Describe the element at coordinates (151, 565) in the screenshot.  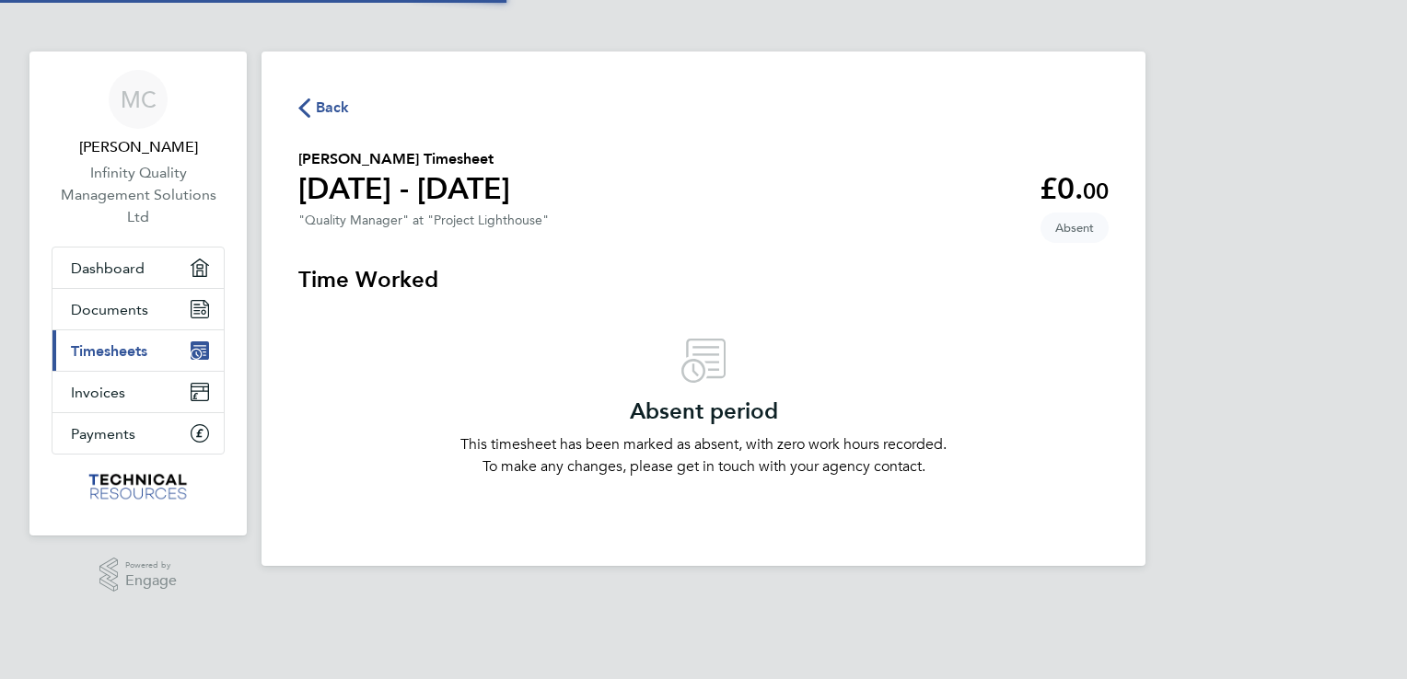
I see `span: Powered by` at that location.